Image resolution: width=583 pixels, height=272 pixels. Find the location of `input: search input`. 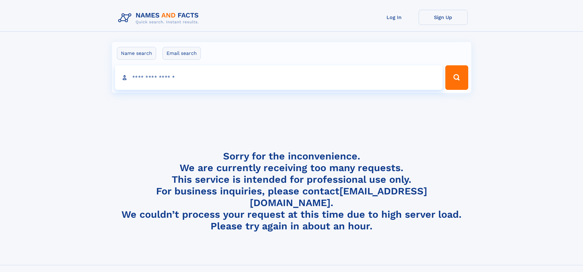

input: search input is located at coordinates (279, 77).